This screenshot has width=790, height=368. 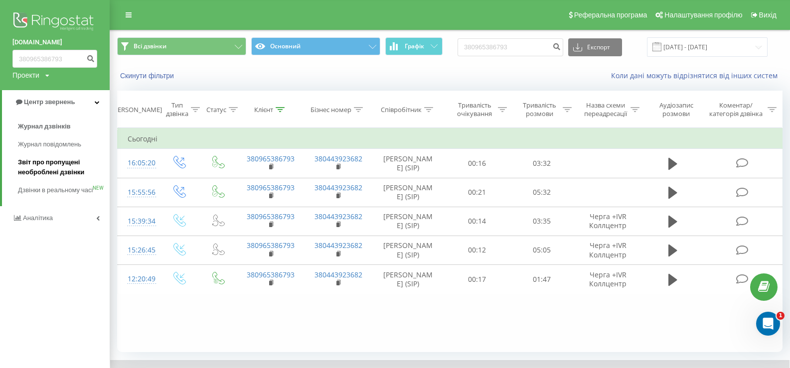 What do you see at coordinates (138, 221) in the screenshot?
I see `div: 15:39:34` at bounding box center [138, 221].